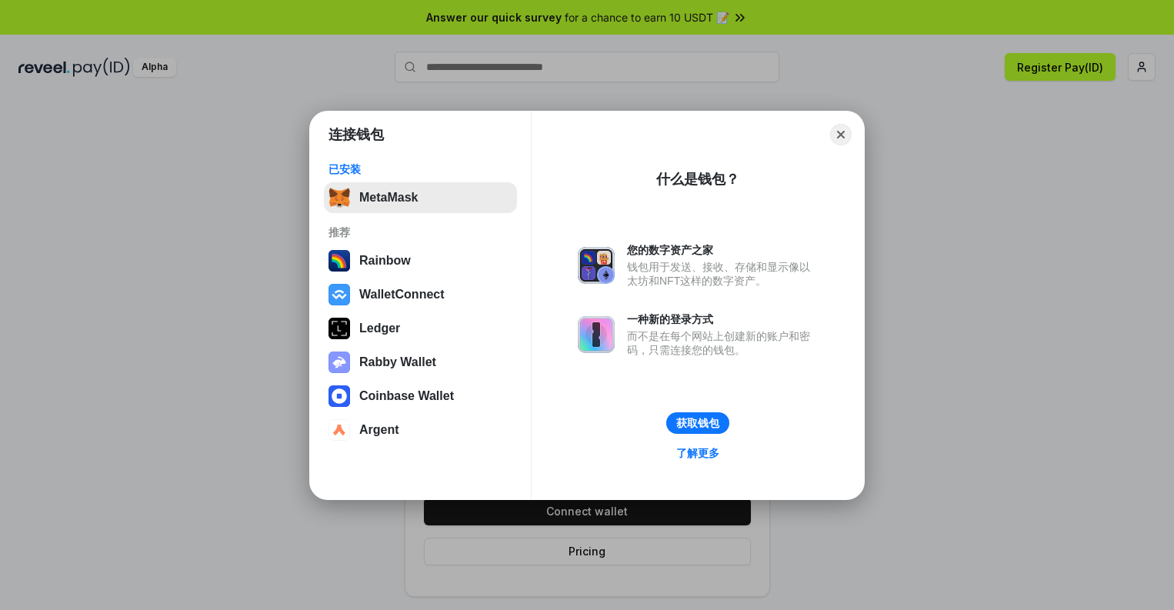 This screenshot has height=610, width=1174. I want to click on div: Rainbow, so click(385, 261).